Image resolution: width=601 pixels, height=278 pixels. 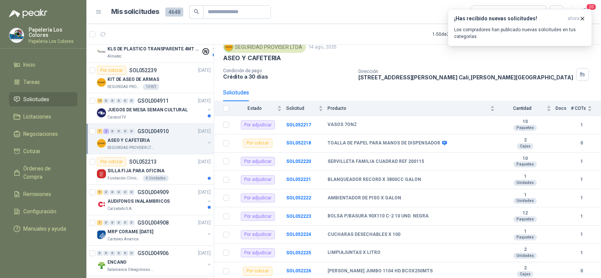 I want to click on div: SEGURIDAD PROVISER LTDA, so click(x=264, y=47).